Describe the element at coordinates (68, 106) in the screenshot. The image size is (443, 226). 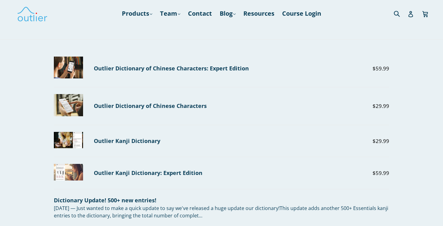
I see `img: Outlier Dictionary of Chinese Characters Outlier Linguistics` at that location.